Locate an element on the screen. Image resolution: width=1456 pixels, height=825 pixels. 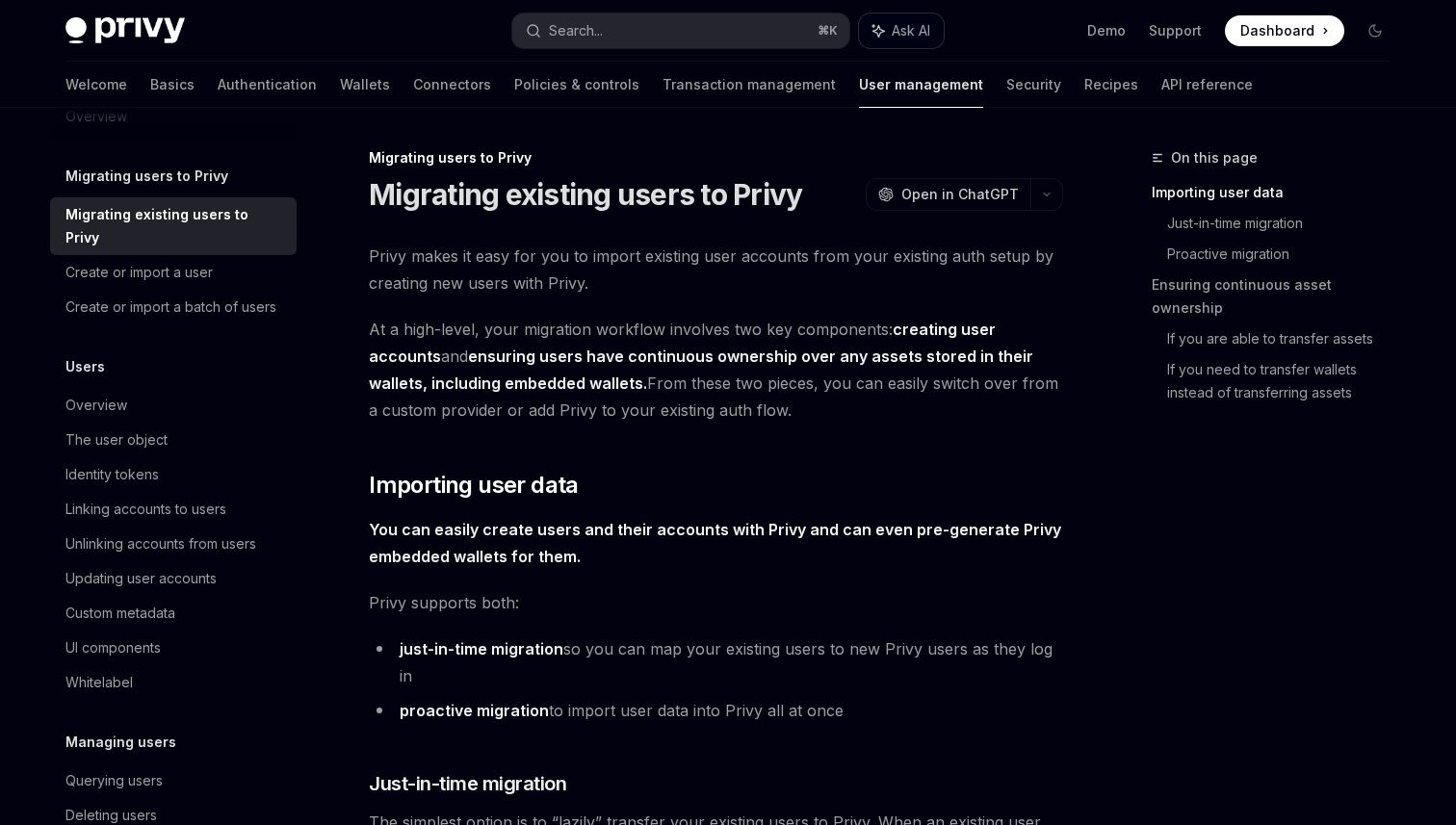
a: Welcome is located at coordinates (96, 84).